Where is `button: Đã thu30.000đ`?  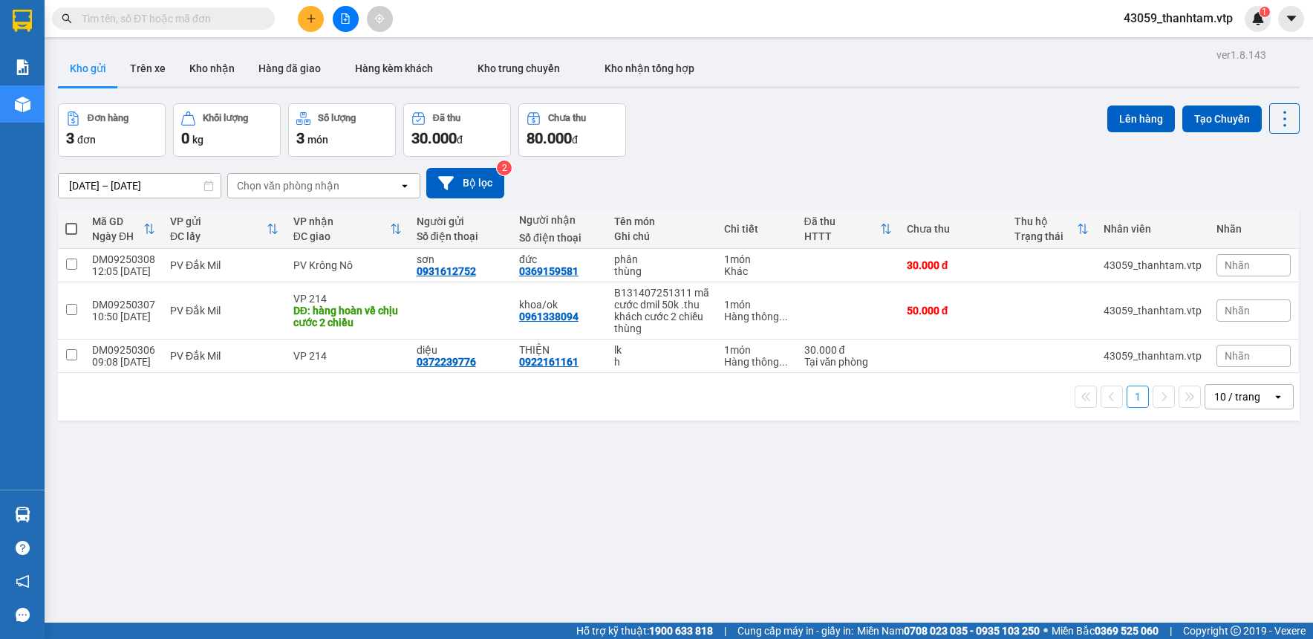
button: Đã thu30.000đ is located at coordinates (457, 130).